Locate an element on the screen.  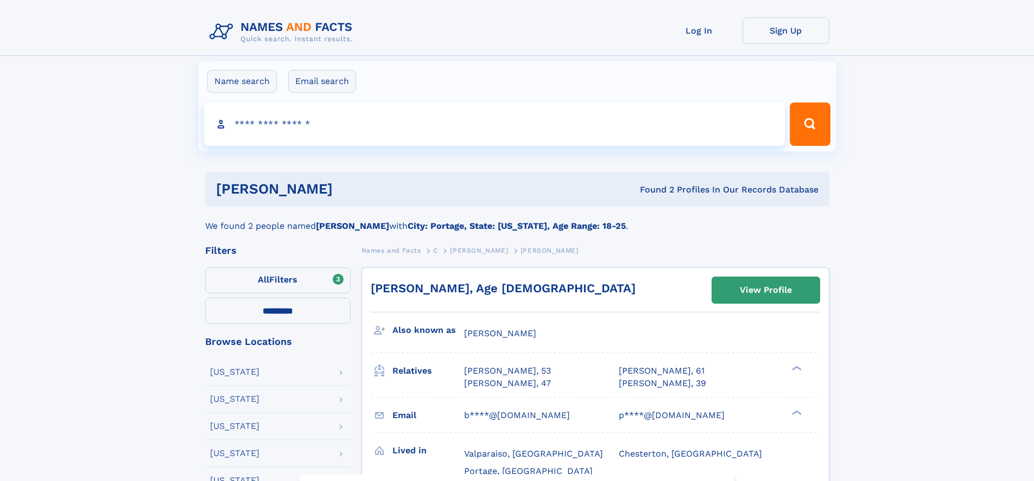
input: search input is located at coordinates (494, 124).